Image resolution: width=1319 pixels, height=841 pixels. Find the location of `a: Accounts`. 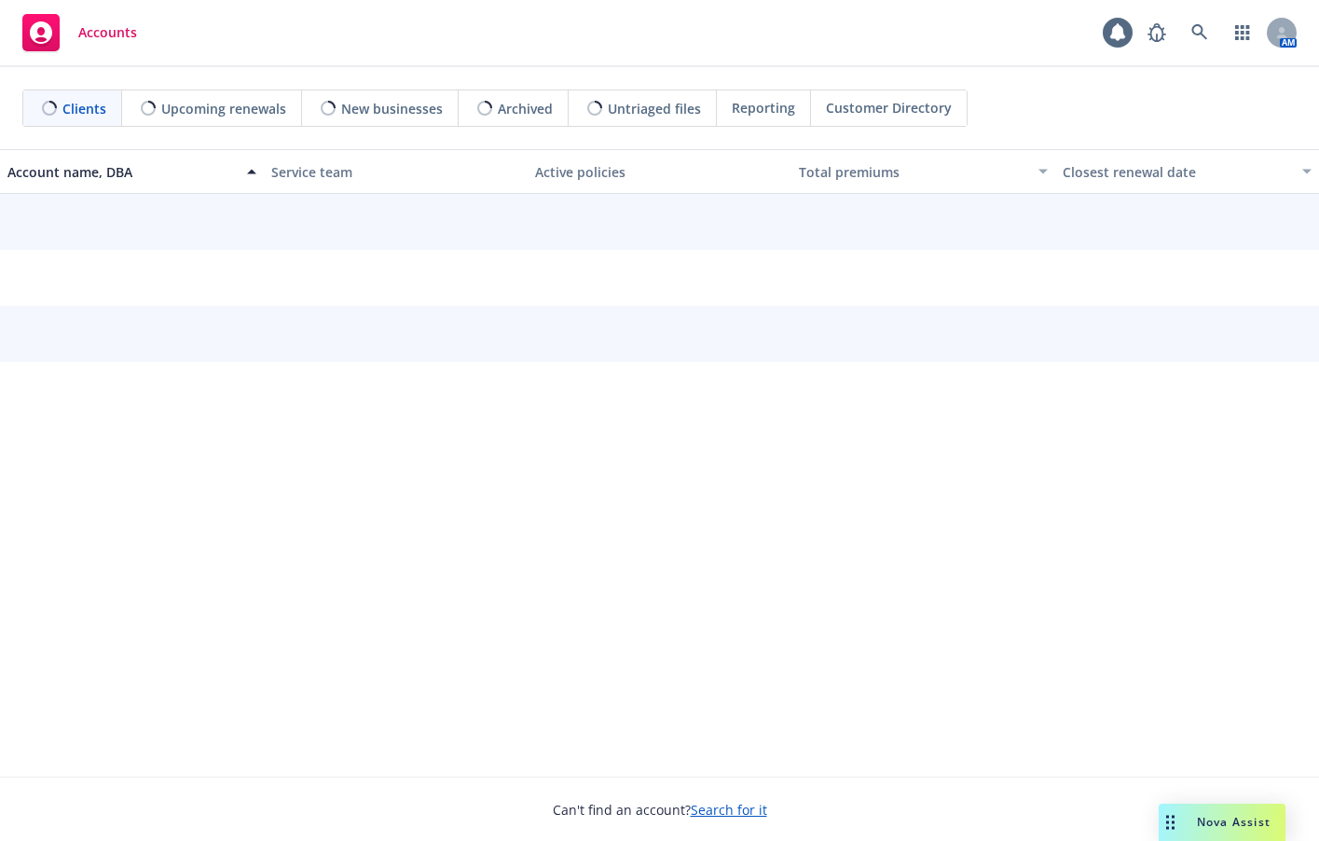

a: Accounts is located at coordinates (79, 33).